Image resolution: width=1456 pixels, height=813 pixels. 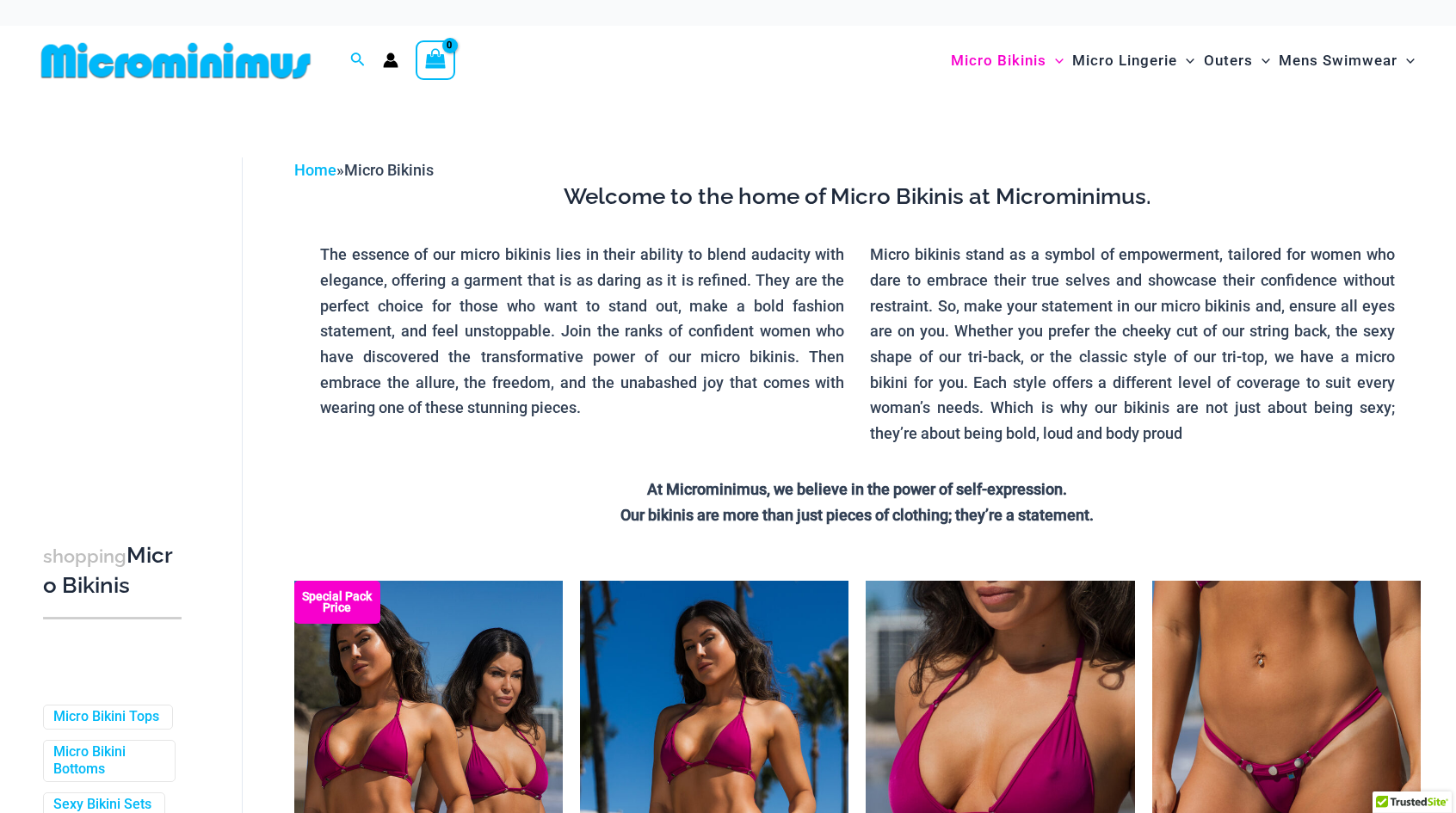 I want to click on a: Micro Bikini Tops, so click(x=106, y=717).